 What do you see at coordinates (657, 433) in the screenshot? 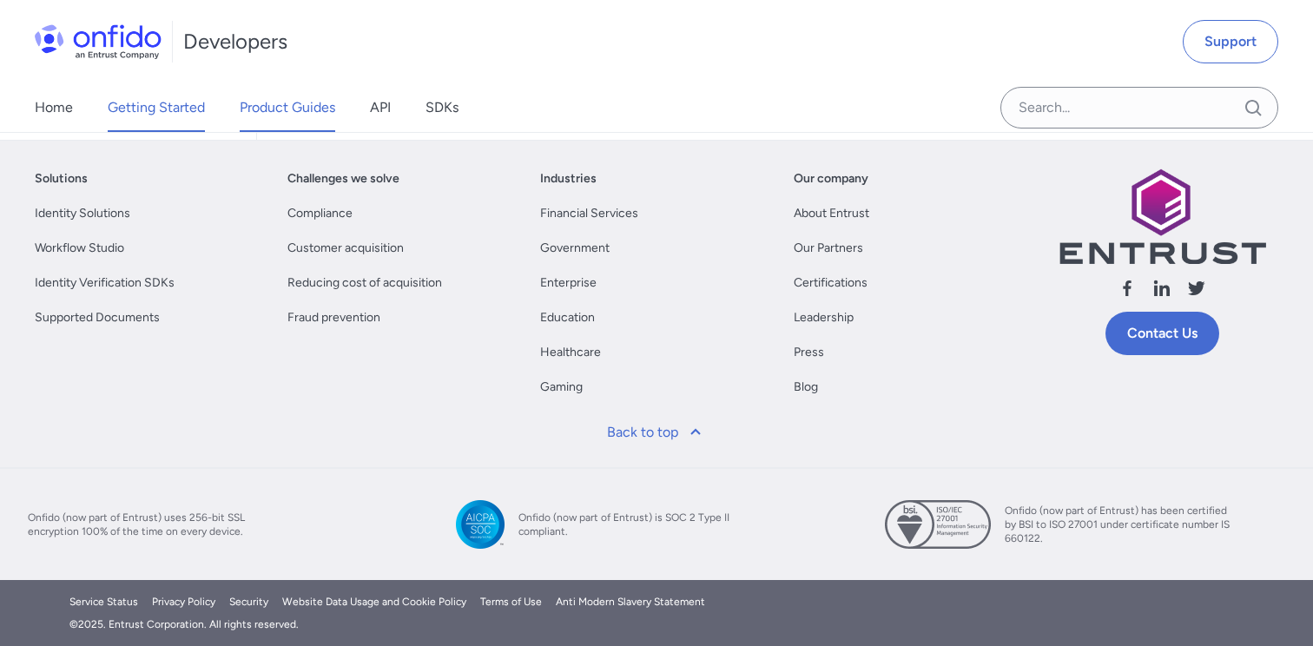
I see `a: Back to top` at bounding box center [657, 433].